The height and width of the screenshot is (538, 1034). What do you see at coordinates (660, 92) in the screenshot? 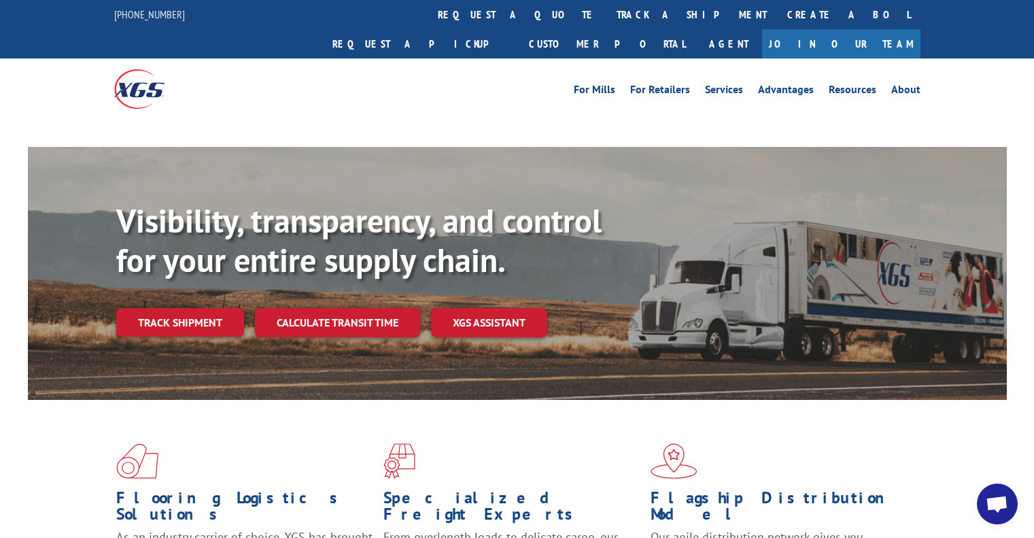
I see `a: For Retailers` at bounding box center [660, 92].